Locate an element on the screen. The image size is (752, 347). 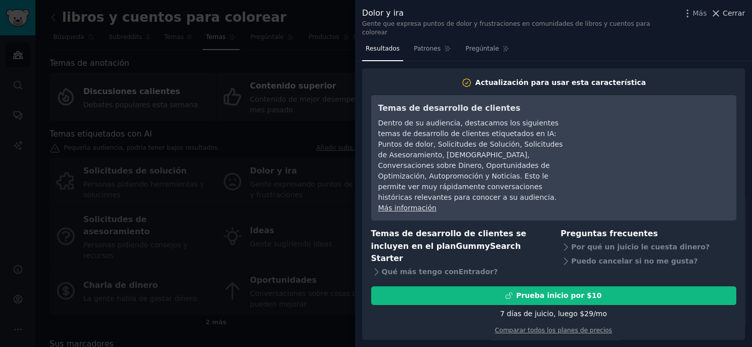
a: Comparar todos los planes de precios is located at coordinates (553, 330).